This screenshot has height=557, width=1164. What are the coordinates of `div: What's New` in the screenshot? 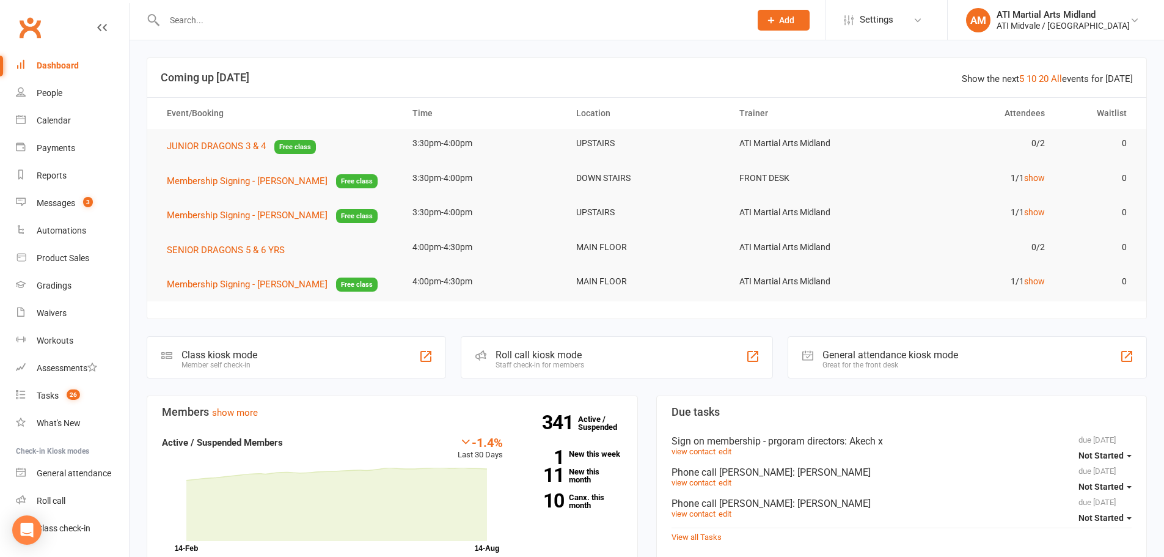 It's located at (59, 423).